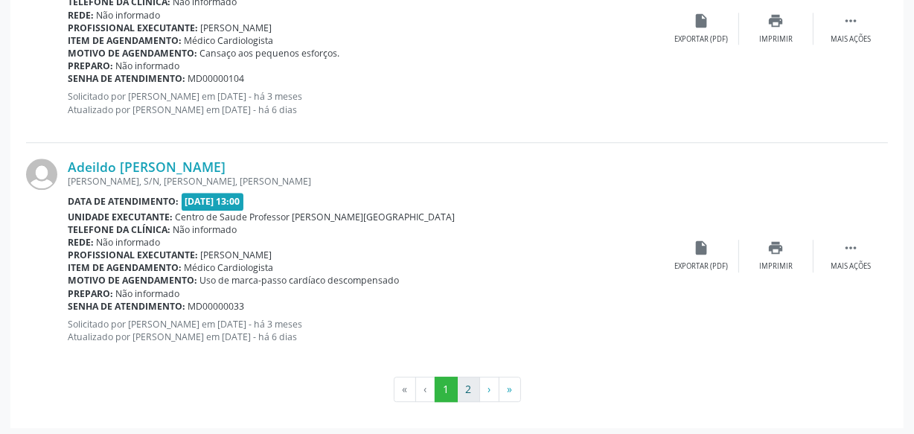  What do you see at coordinates (217, 78) in the screenshot?
I see `span: MD00000104` at bounding box center [217, 78].